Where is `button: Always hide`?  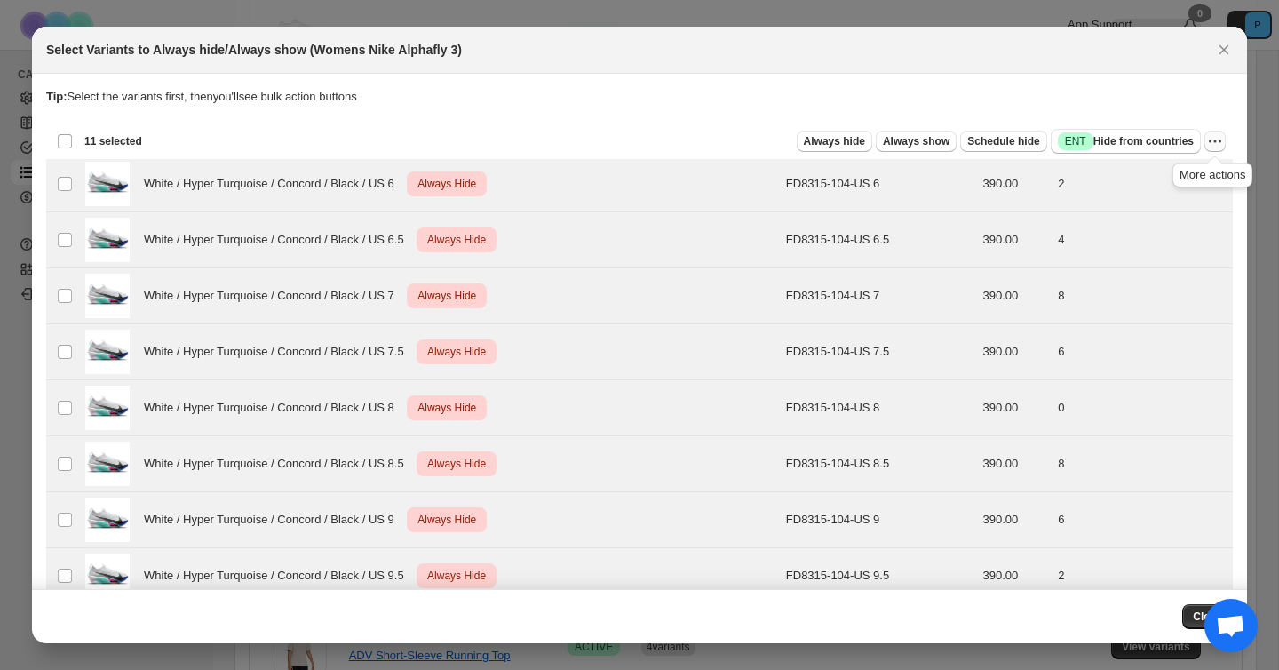
button: Always hide is located at coordinates (834, 141).